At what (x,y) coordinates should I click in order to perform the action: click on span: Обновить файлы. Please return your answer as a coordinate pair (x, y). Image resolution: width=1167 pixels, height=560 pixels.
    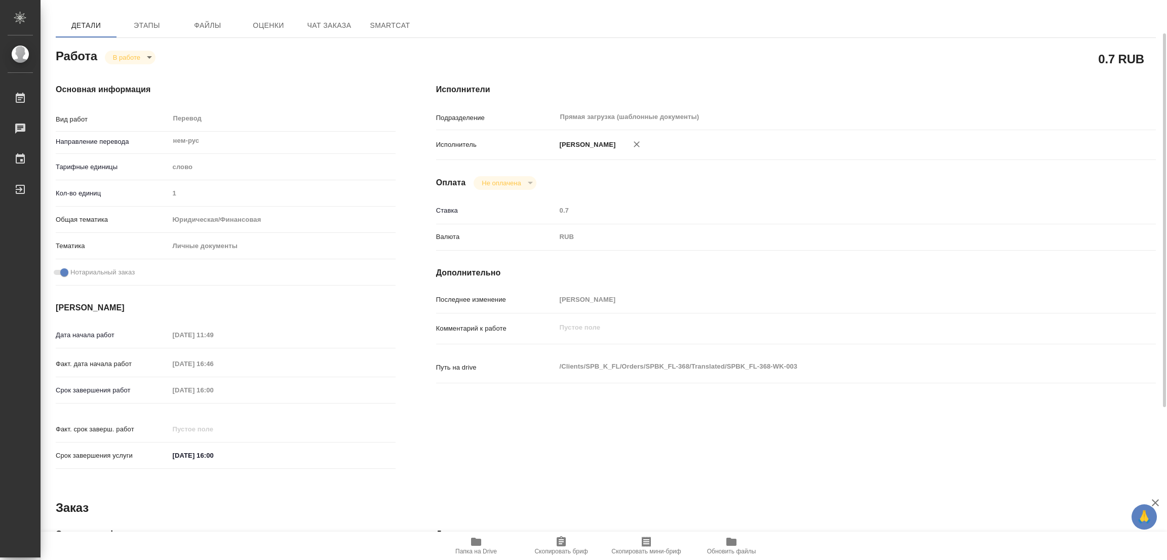
    Looking at the image, I should click on (731, 552).